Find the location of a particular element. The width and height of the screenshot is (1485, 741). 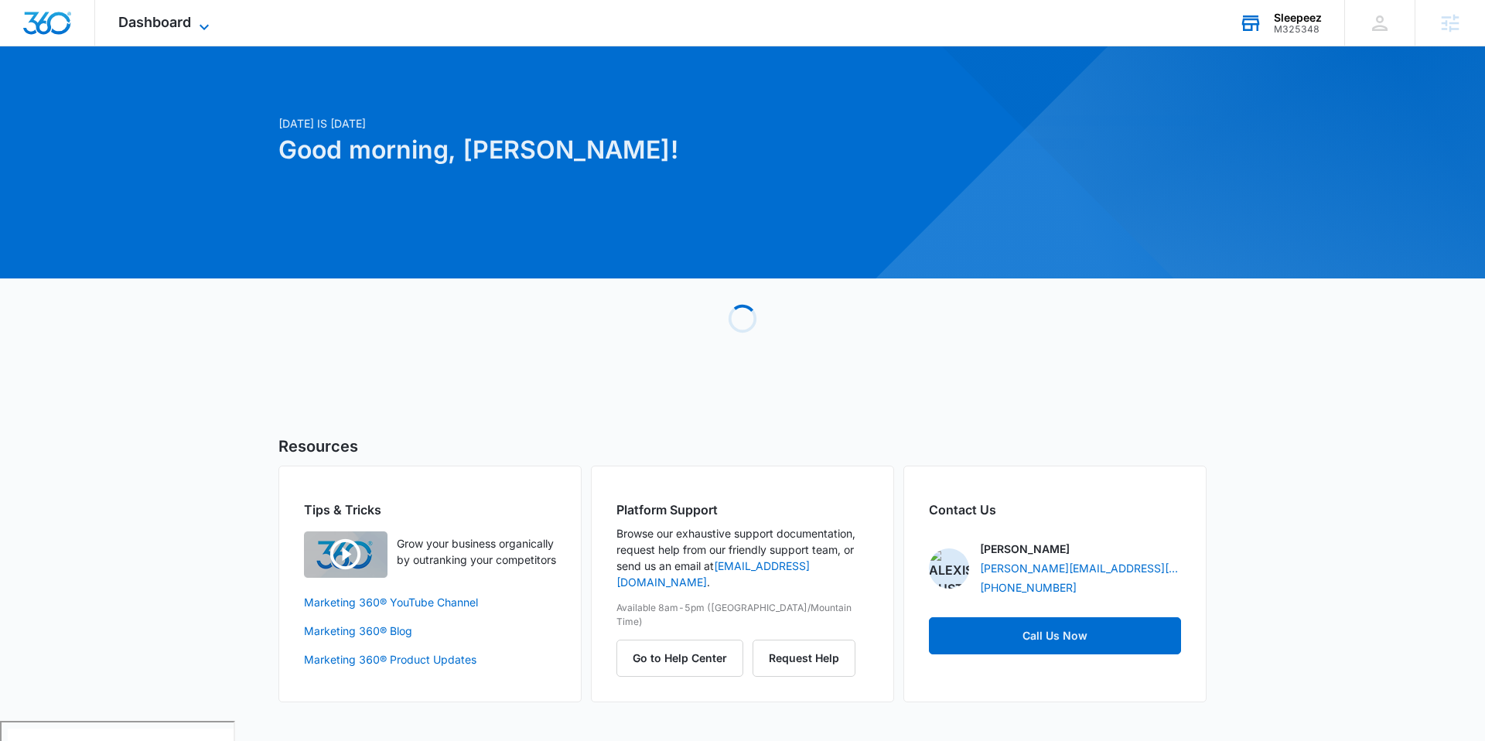

img: tab_domain_overview_orange.svg is located at coordinates (48, 96).